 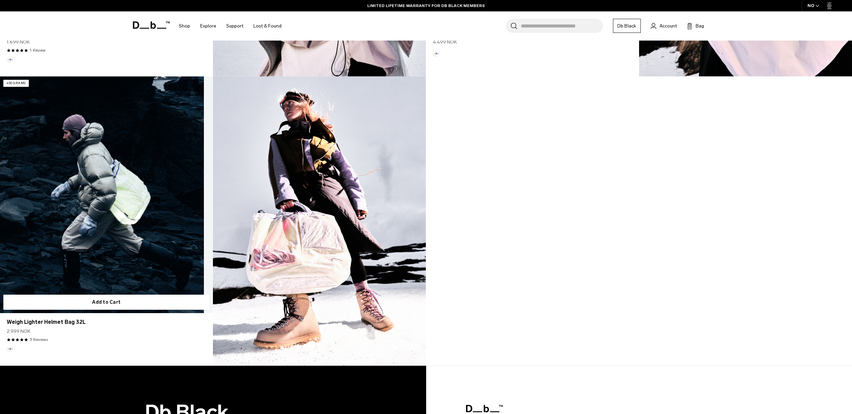 I want to click on span: Account, so click(x=668, y=26).